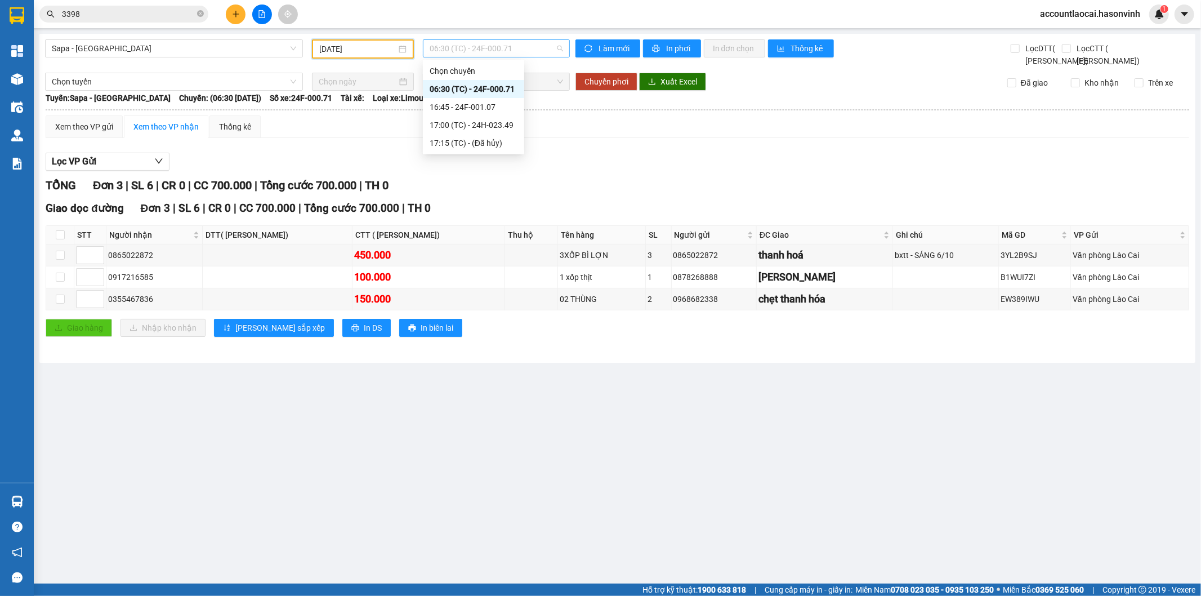 The height and width of the screenshot is (596, 1201). Describe the element at coordinates (429, 277) in the screenshot. I see `div: 100.000` at that location.